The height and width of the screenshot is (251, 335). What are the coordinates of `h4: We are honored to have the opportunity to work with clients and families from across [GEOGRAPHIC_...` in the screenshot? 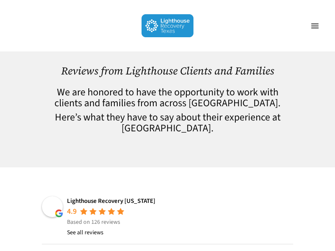 It's located at (167, 98).